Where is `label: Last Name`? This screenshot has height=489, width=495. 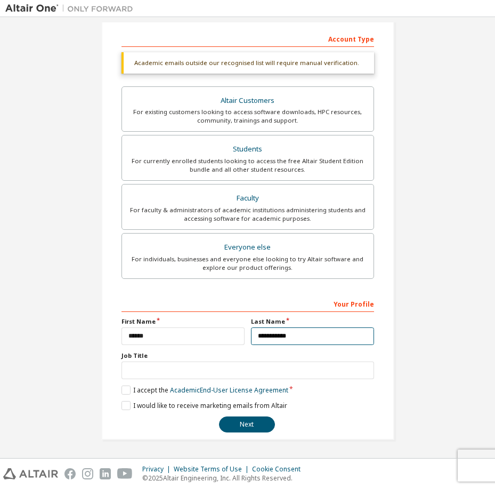
label: Last Name is located at coordinates (312, 321).